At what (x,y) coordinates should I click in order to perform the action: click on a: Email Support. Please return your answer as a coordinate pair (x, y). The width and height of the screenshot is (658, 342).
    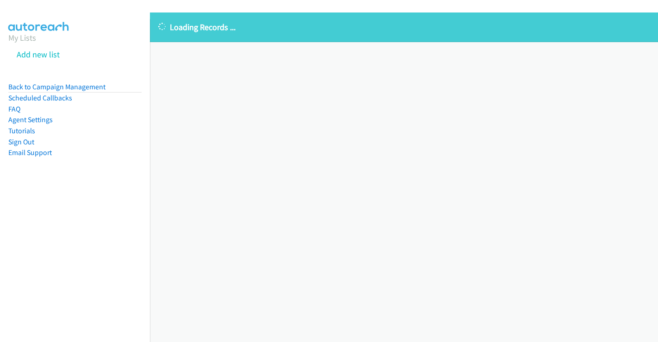
    Looking at the image, I should click on (30, 152).